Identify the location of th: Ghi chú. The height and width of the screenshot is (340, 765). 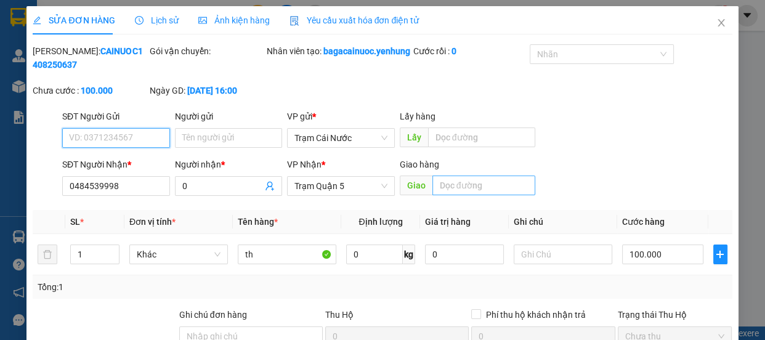
(563, 222).